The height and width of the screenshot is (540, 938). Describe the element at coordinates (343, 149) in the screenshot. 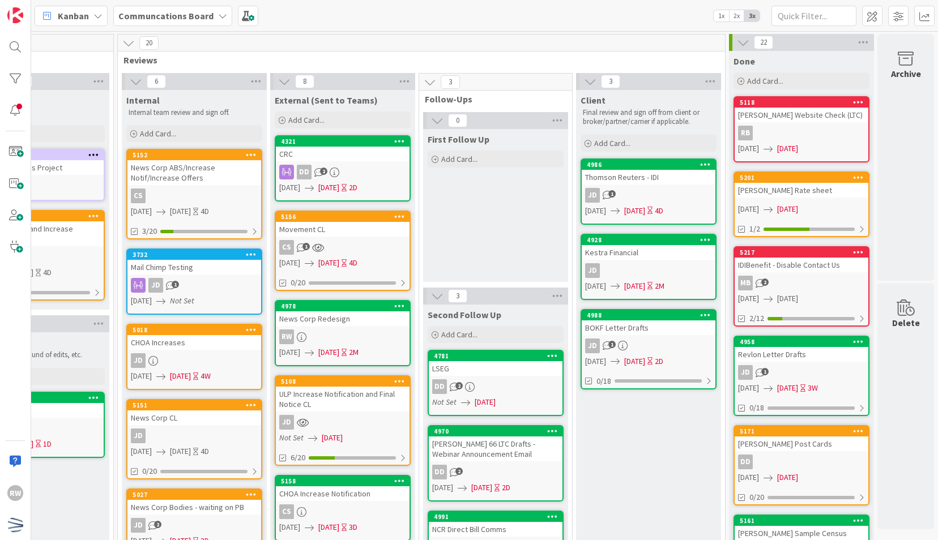

I see `div: 4321CRC` at that location.